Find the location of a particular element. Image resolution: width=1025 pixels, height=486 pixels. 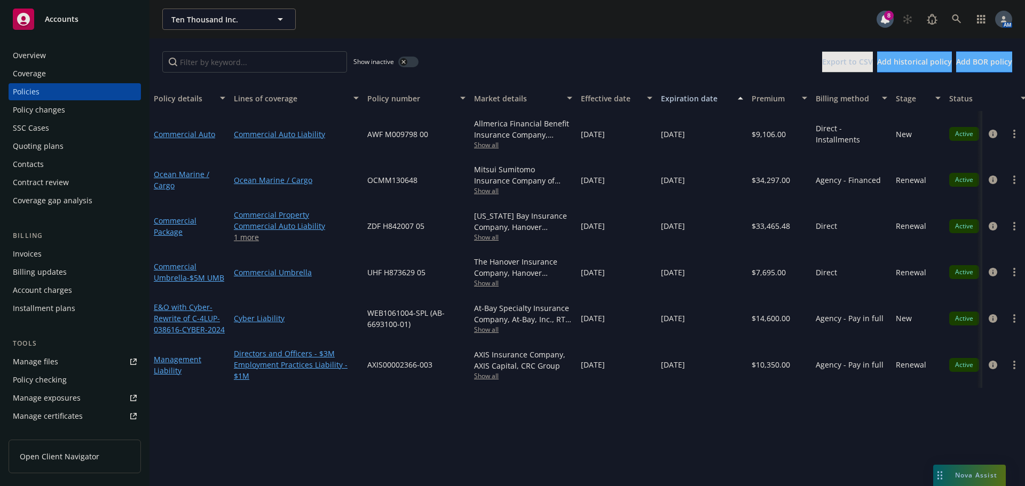

span: $34,297.00 is located at coordinates (771, 180).